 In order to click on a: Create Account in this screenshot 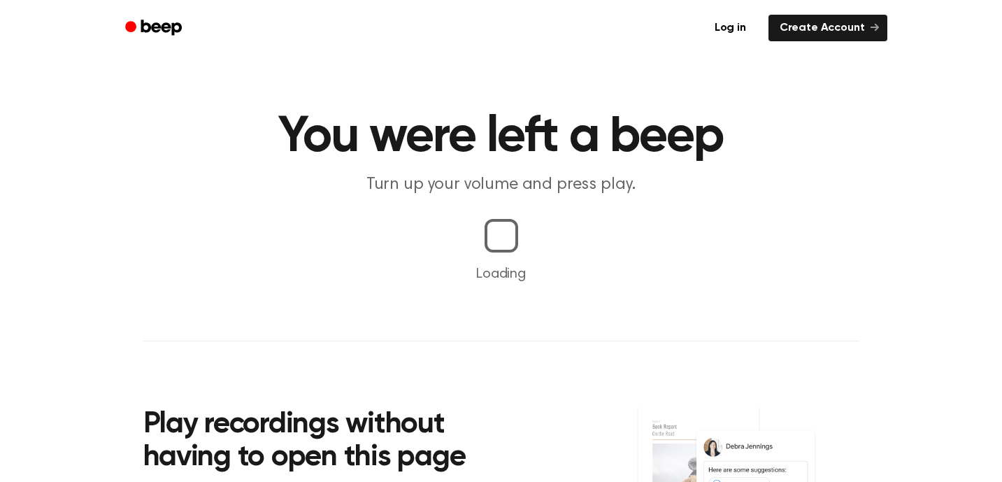, I will do `click(828, 28)`.